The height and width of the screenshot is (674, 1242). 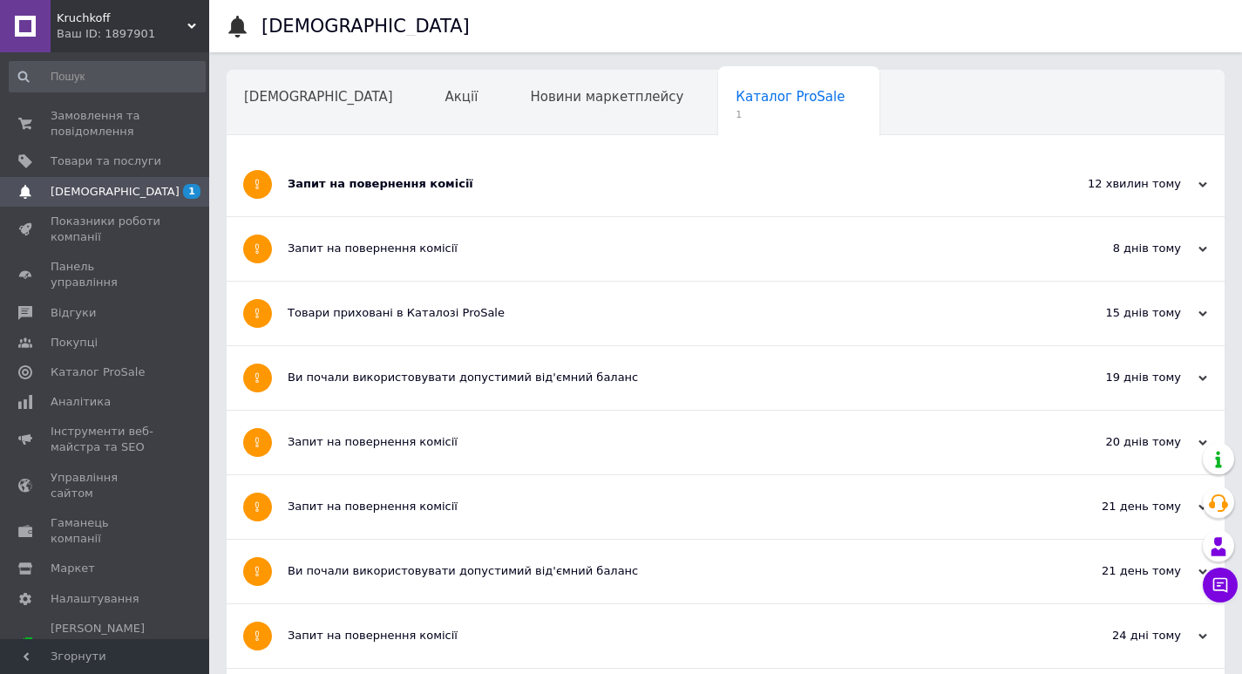 What do you see at coordinates (1120, 313) in the screenshot?
I see `div: 15 днів тому` at bounding box center [1120, 313].